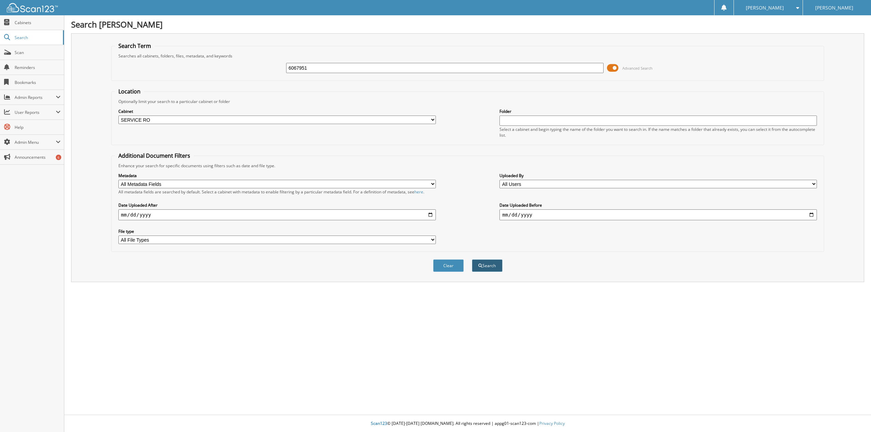  I want to click on div: Select a cabinet and begin typing the name of the folder you want to search in. If the name match..., so click(658, 132).